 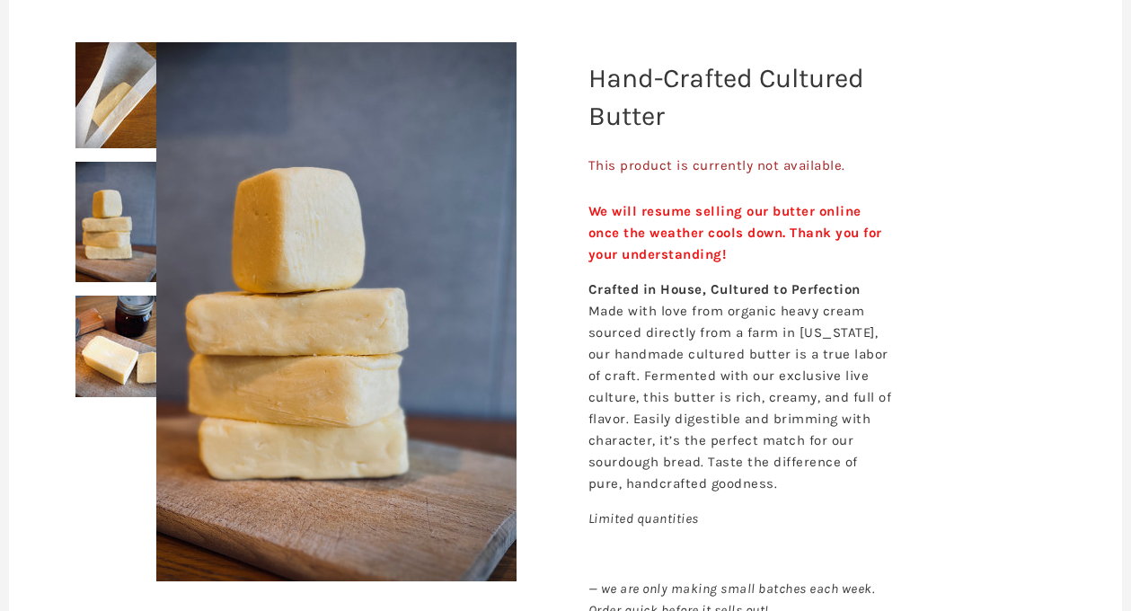 What do you see at coordinates (735, 233) in the screenshot?
I see `strong: We will resume selling our butter online once the weather cools down. Thank you for your understa...` at bounding box center [735, 233].